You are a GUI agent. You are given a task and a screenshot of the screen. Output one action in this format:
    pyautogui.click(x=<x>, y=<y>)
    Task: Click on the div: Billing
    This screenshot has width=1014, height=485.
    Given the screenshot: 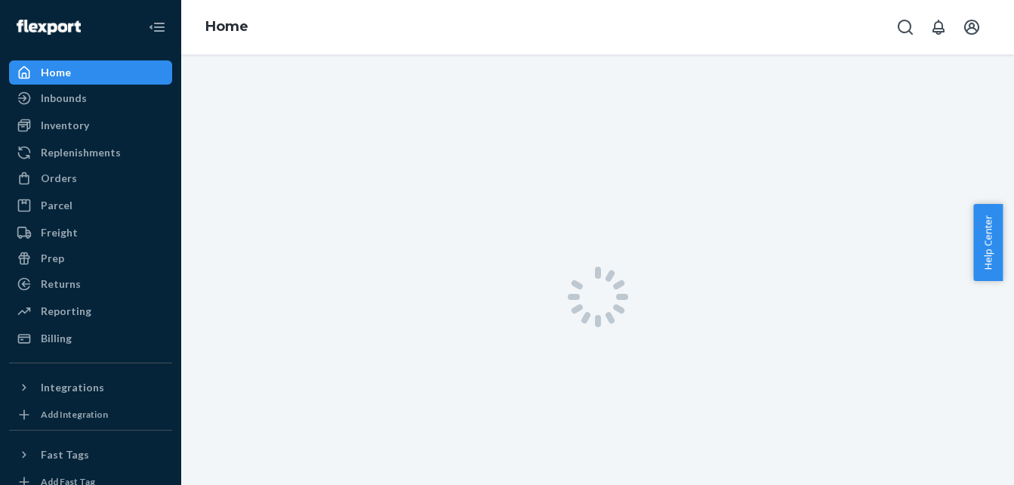 What is the action you would take?
    pyautogui.click(x=56, y=338)
    